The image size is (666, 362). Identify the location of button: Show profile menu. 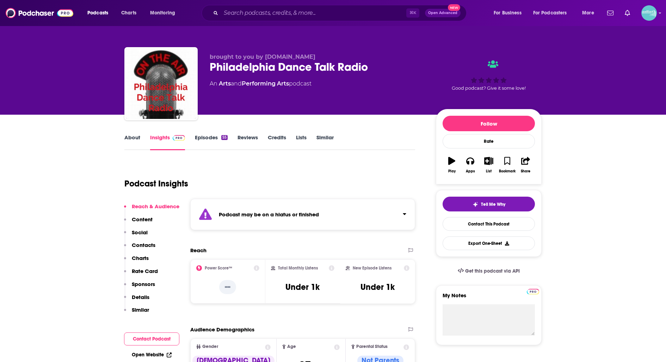
(649, 13).